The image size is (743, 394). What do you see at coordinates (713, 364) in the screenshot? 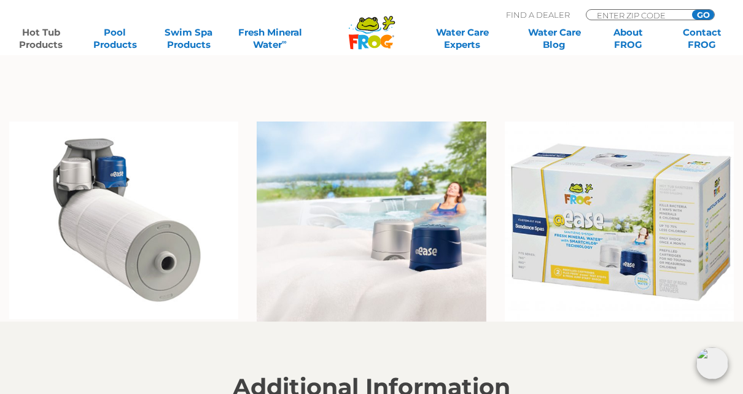
I see `img: openIcon` at bounding box center [713, 364].